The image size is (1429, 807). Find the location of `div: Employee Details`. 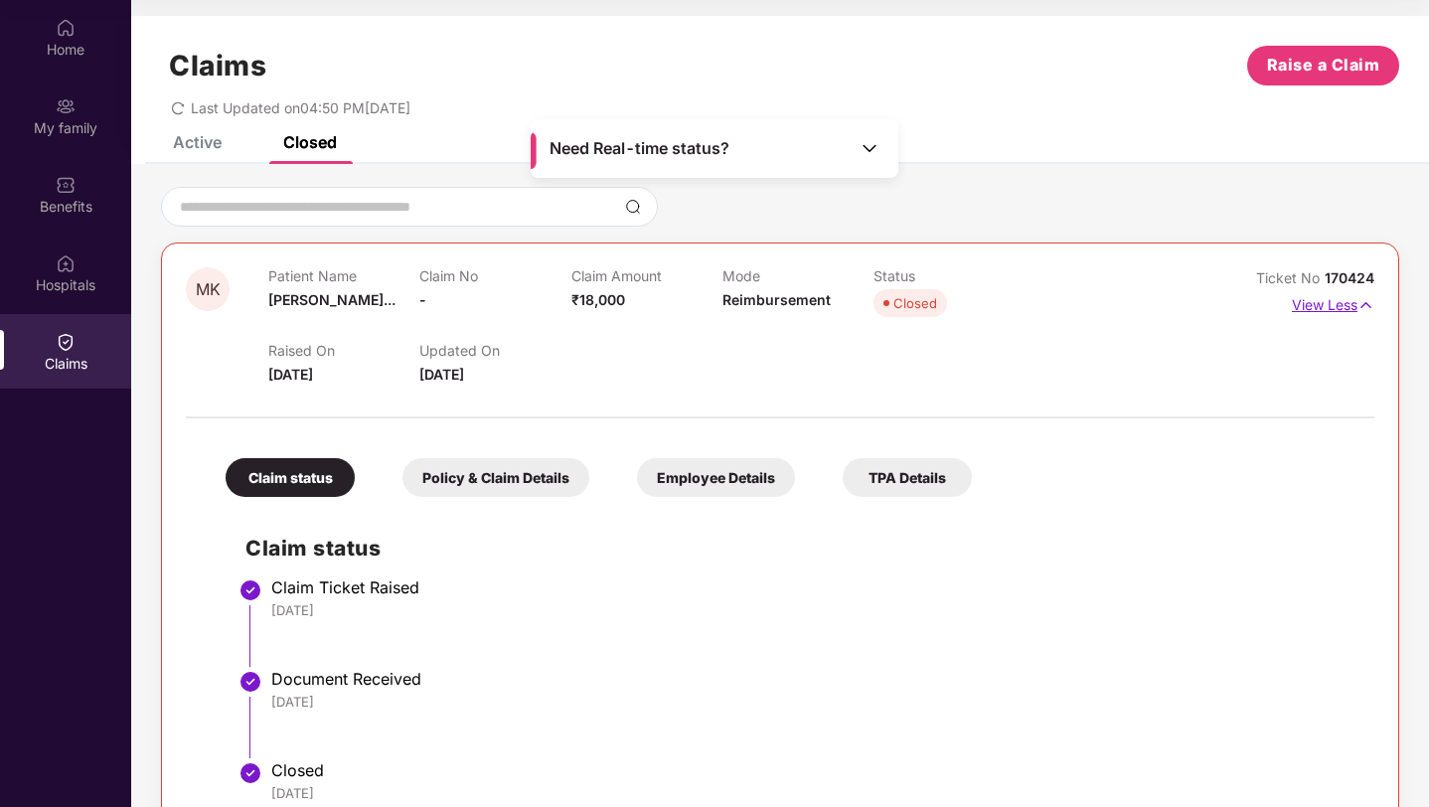

div: Employee Details is located at coordinates (715, 477).